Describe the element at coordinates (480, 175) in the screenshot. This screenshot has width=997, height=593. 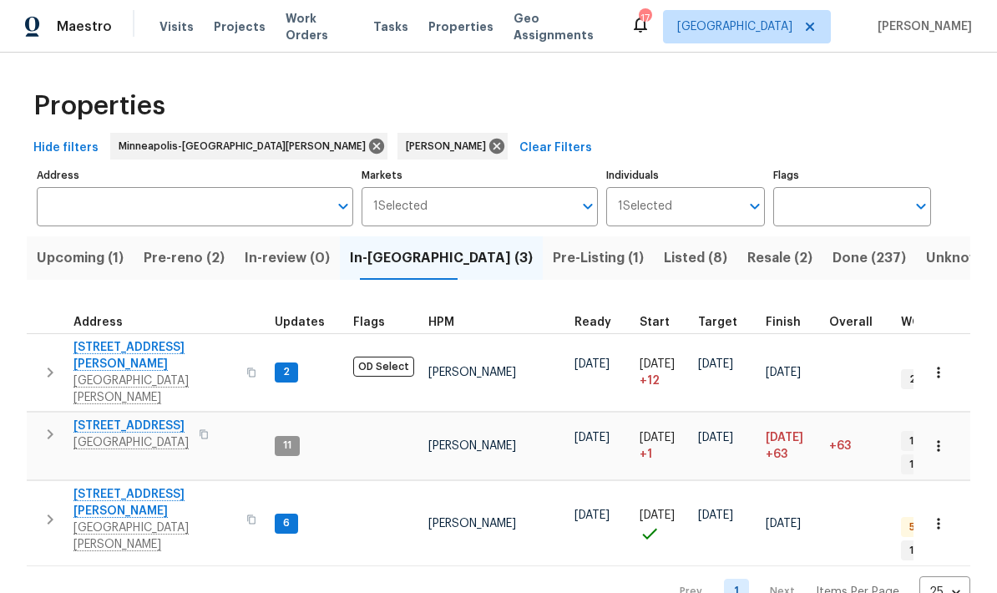
I see `label: Markets` at that location.